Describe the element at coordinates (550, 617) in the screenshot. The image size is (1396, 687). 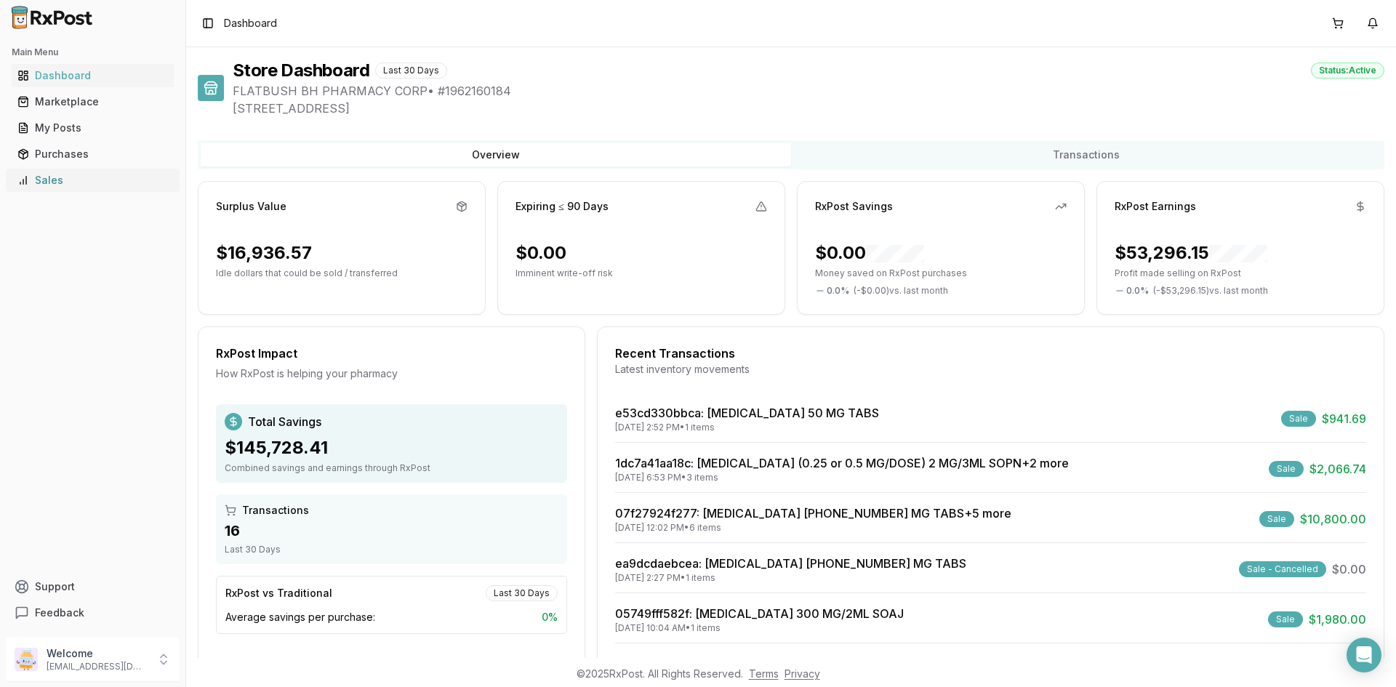
I see `span: 0 %` at that location.